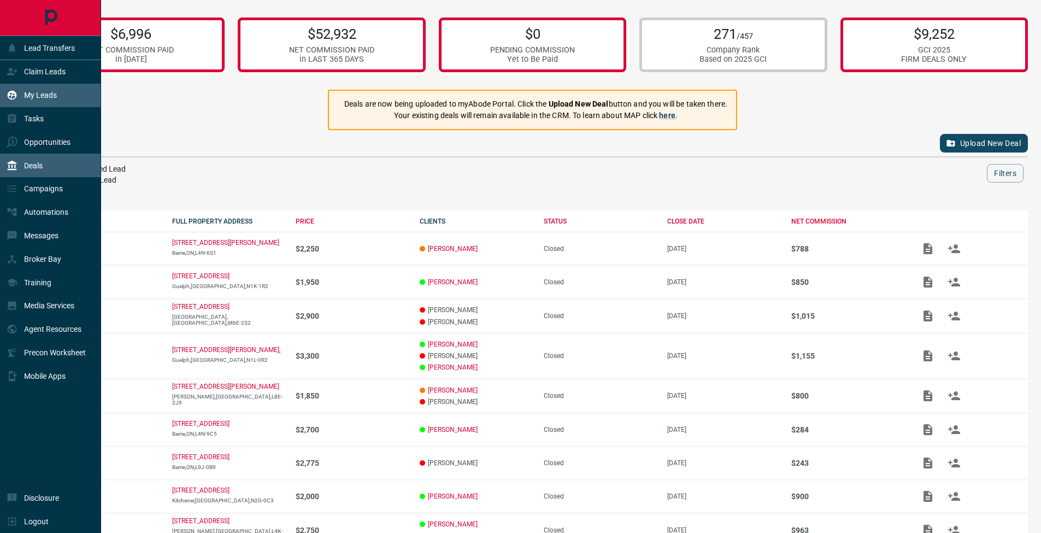  What do you see at coordinates (352, 463) in the screenshot?
I see `p: $2,775` at bounding box center [352, 463].